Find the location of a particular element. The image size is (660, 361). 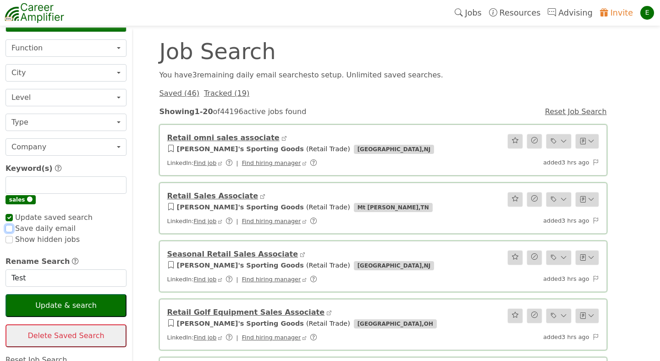

button: City is located at coordinates (66, 73).